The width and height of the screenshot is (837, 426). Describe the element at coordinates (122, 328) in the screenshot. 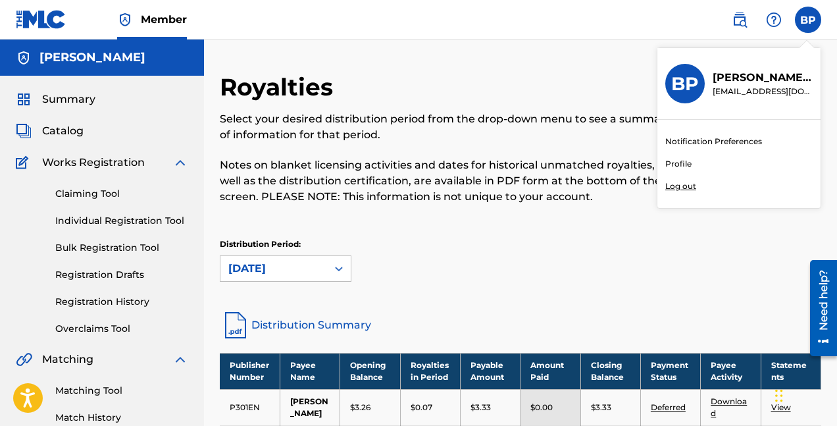

I see `a: Overclaims Tool` at that location.